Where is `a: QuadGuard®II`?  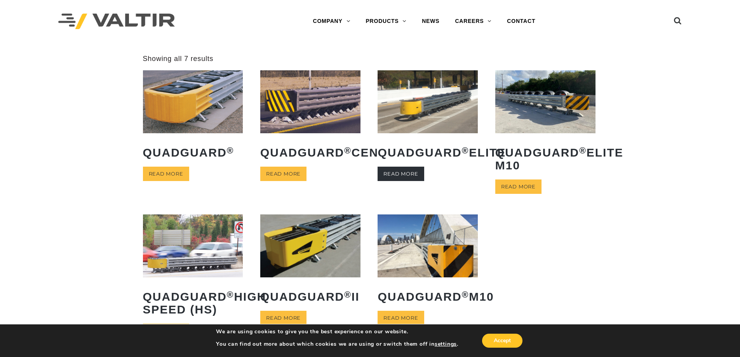 a: QuadGuard®II is located at coordinates (310, 261).